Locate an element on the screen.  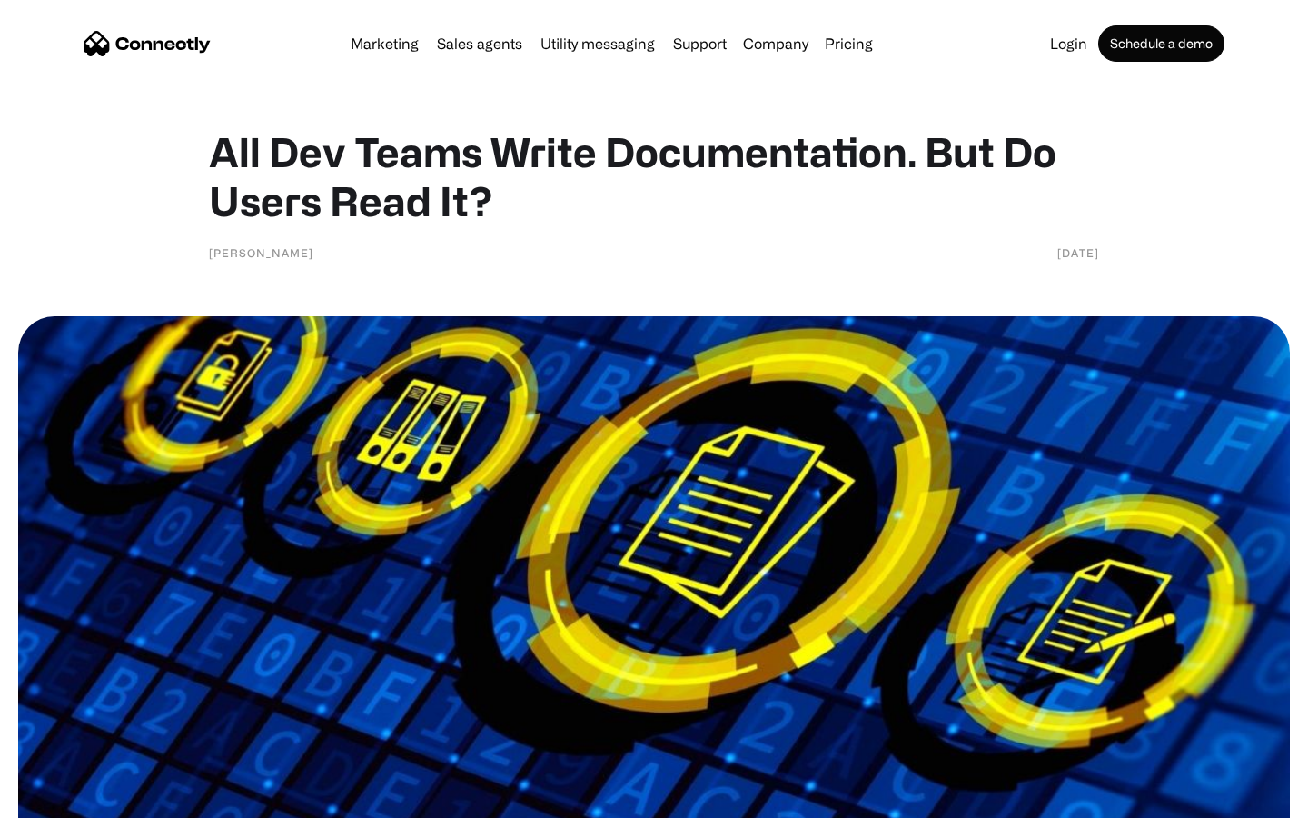
a: Support is located at coordinates (700, 44).